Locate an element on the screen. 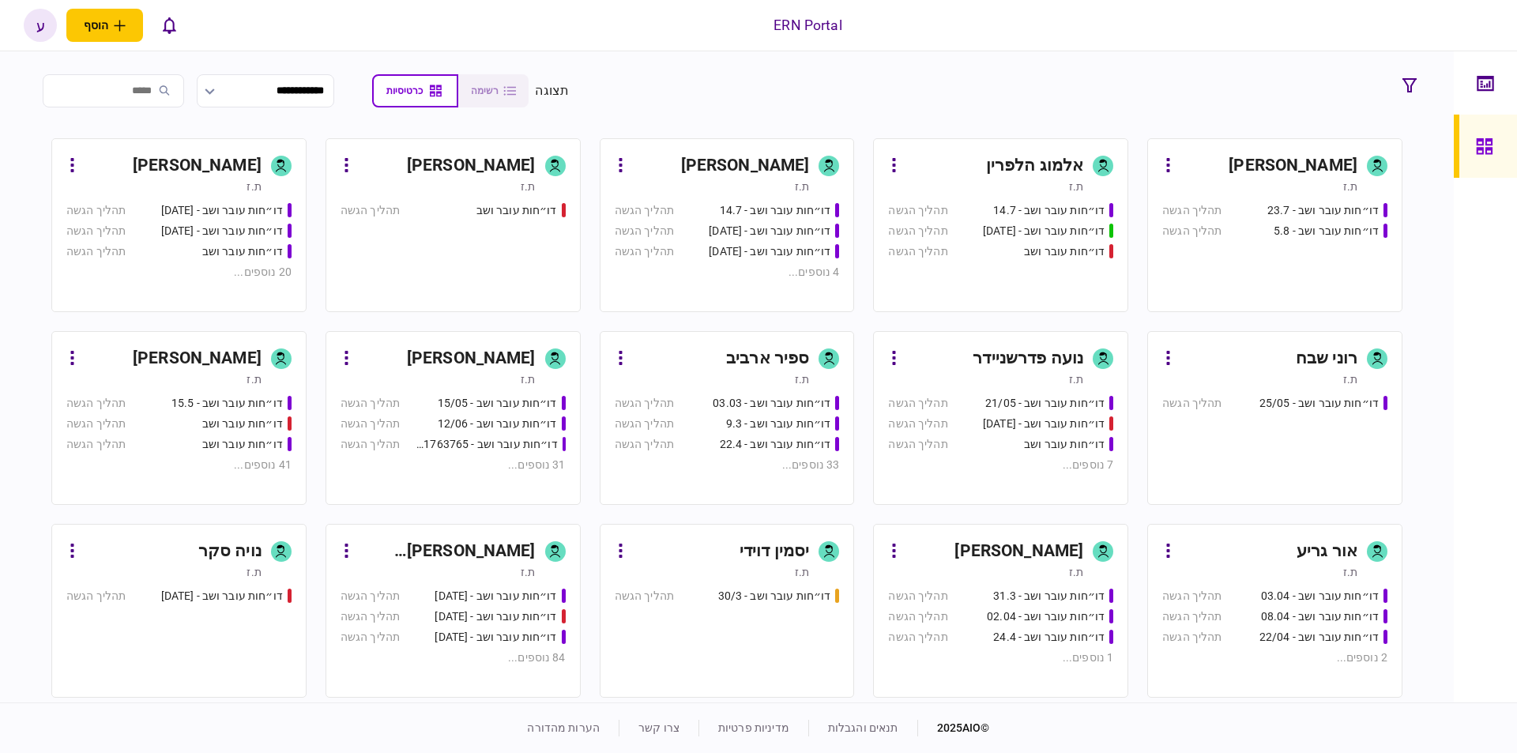 This screenshot has height=753, width=1517. div: דו״חות עובר ושב - 14.7 is located at coordinates (775, 210).